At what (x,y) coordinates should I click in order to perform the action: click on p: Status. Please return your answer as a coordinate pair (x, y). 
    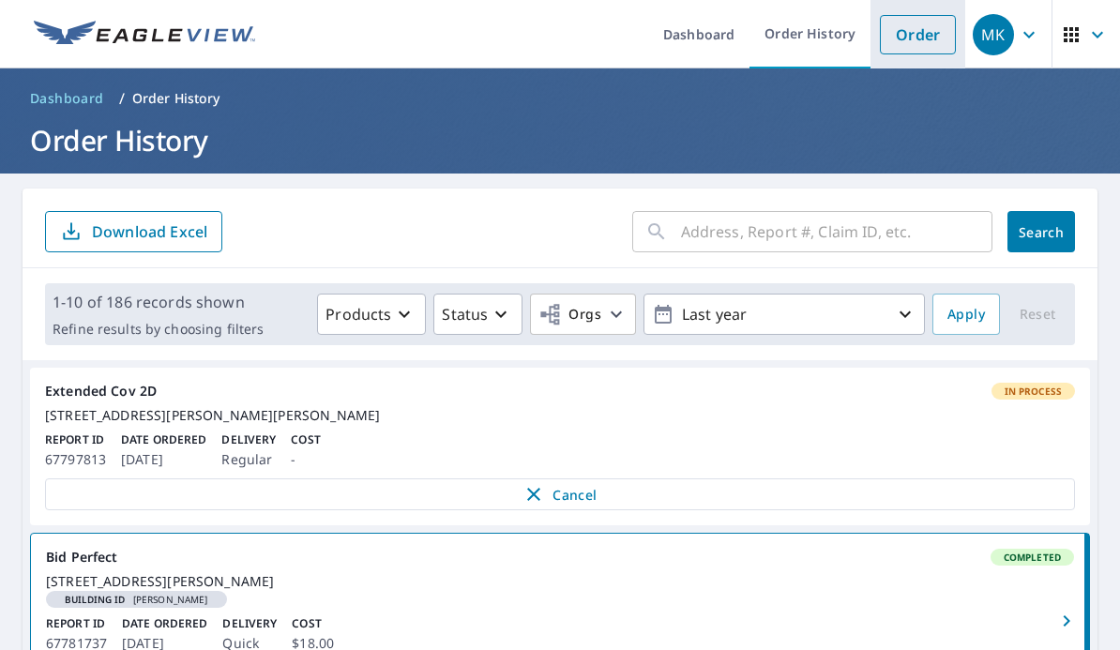
    Looking at the image, I should click on (465, 314).